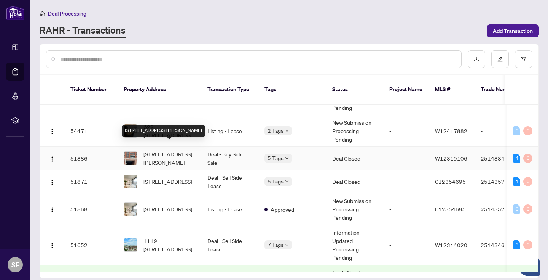 The image size is (548, 280). What do you see at coordinates (517, 244) in the screenshot?
I see `div: 3` at bounding box center [517, 244].